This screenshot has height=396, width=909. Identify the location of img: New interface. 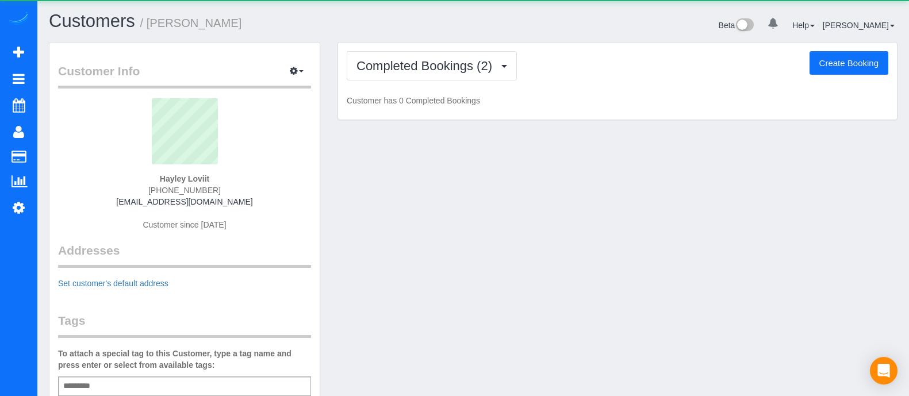
(744, 26).